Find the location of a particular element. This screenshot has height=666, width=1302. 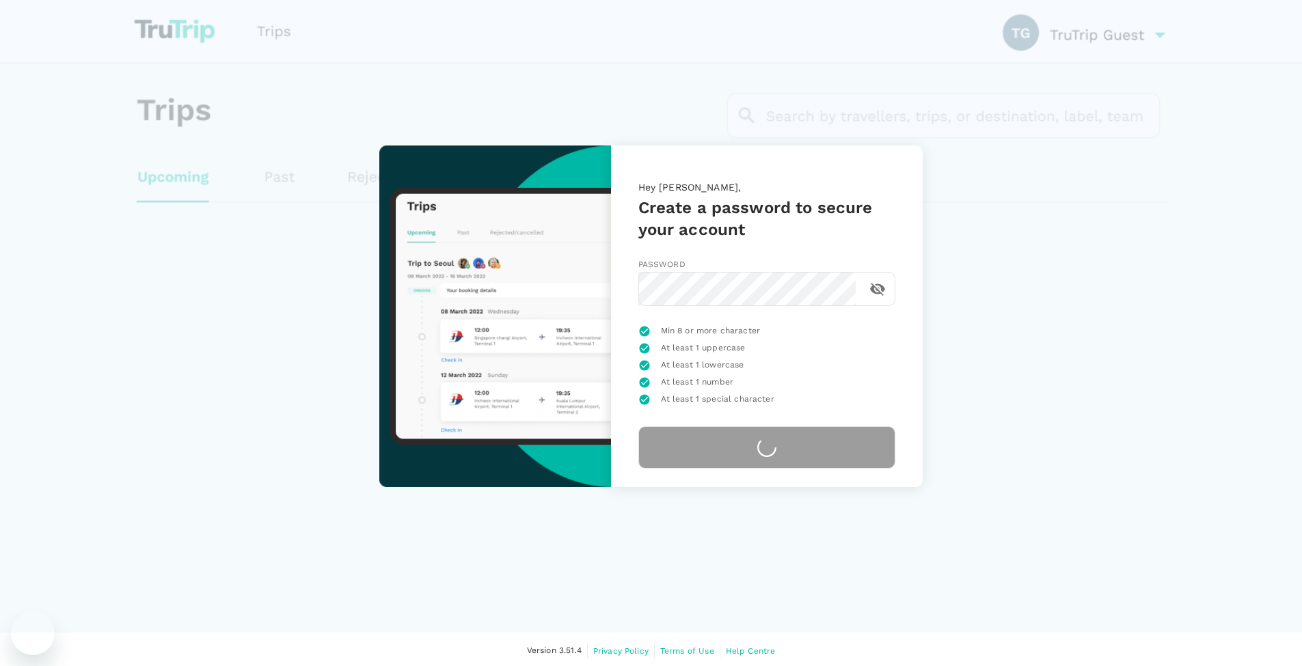

span: At least 1 number is located at coordinates (697, 383).